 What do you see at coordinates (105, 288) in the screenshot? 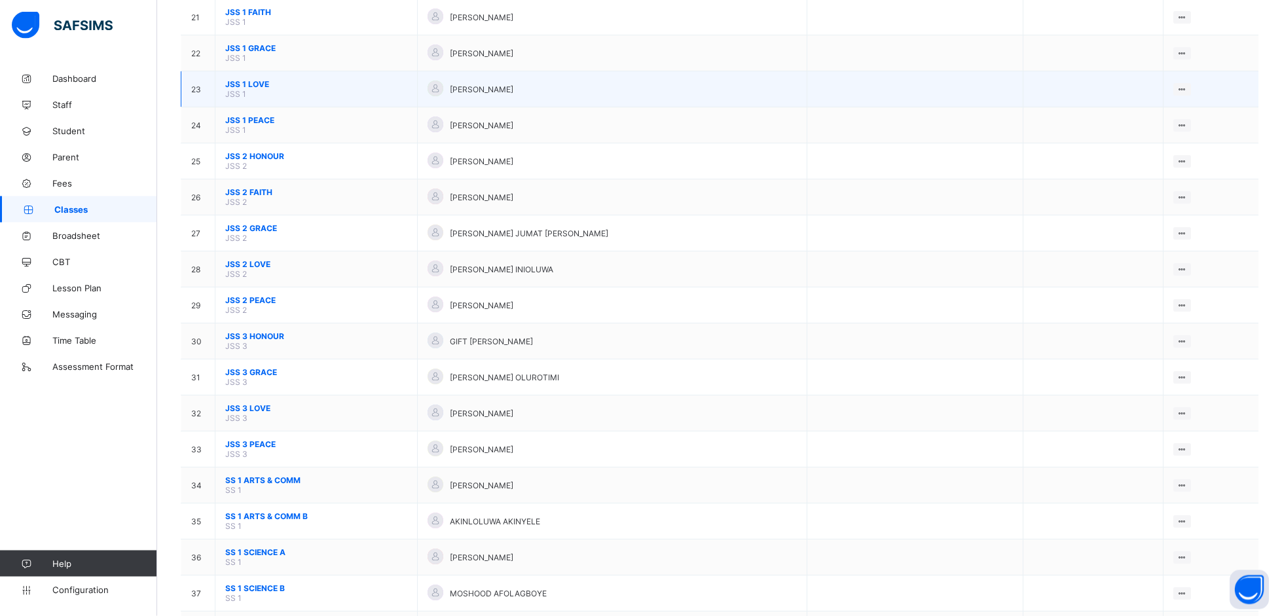
I see `span: Lesson Plan` at bounding box center [105, 288].